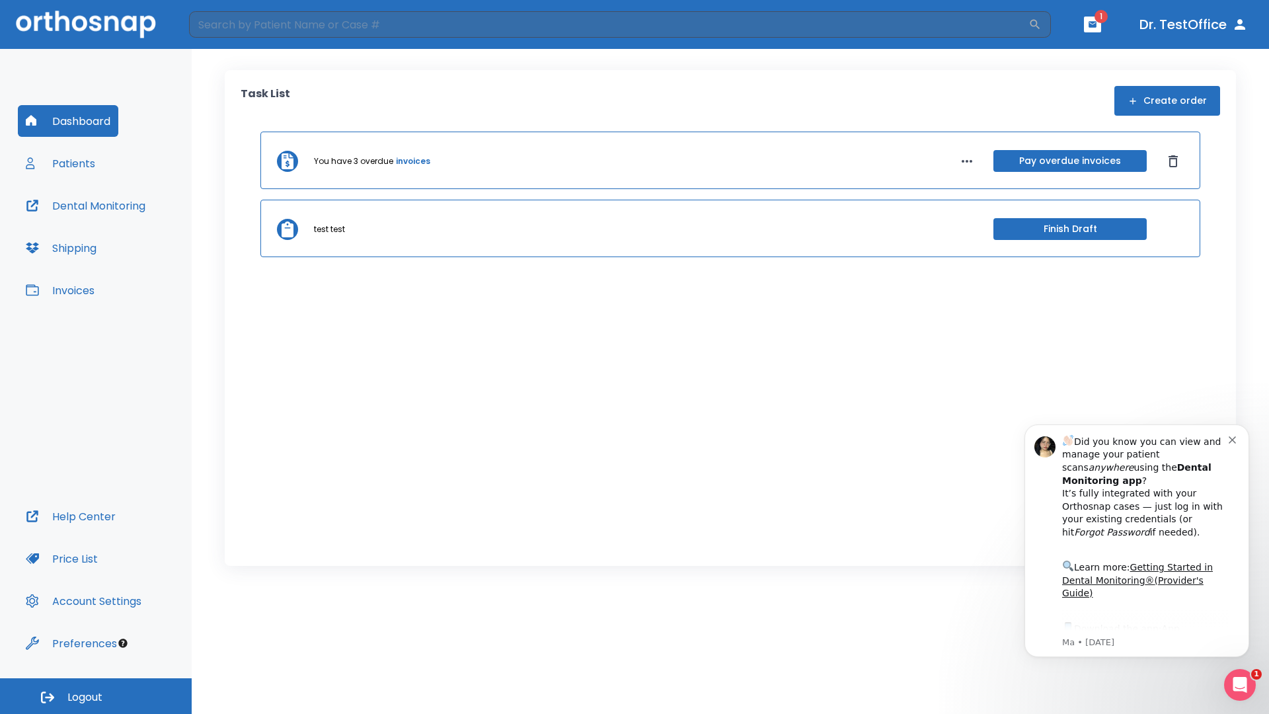 The image size is (1269, 714). What do you see at coordinates (353, 161) in the screenshot?
I see `p: You have 3 overdue` at bounding box center [353, 161].